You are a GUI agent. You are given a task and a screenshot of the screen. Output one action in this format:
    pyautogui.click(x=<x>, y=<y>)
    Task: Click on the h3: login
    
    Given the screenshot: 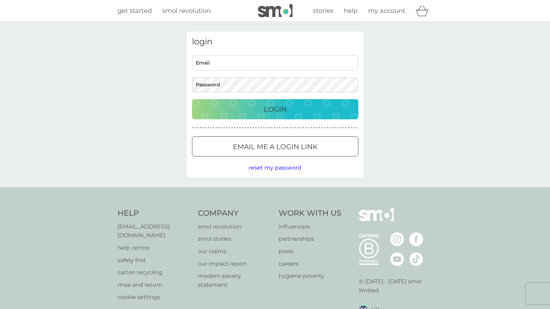 What is the action you would take?
    pyautogui.click(x=275, y=42)
    